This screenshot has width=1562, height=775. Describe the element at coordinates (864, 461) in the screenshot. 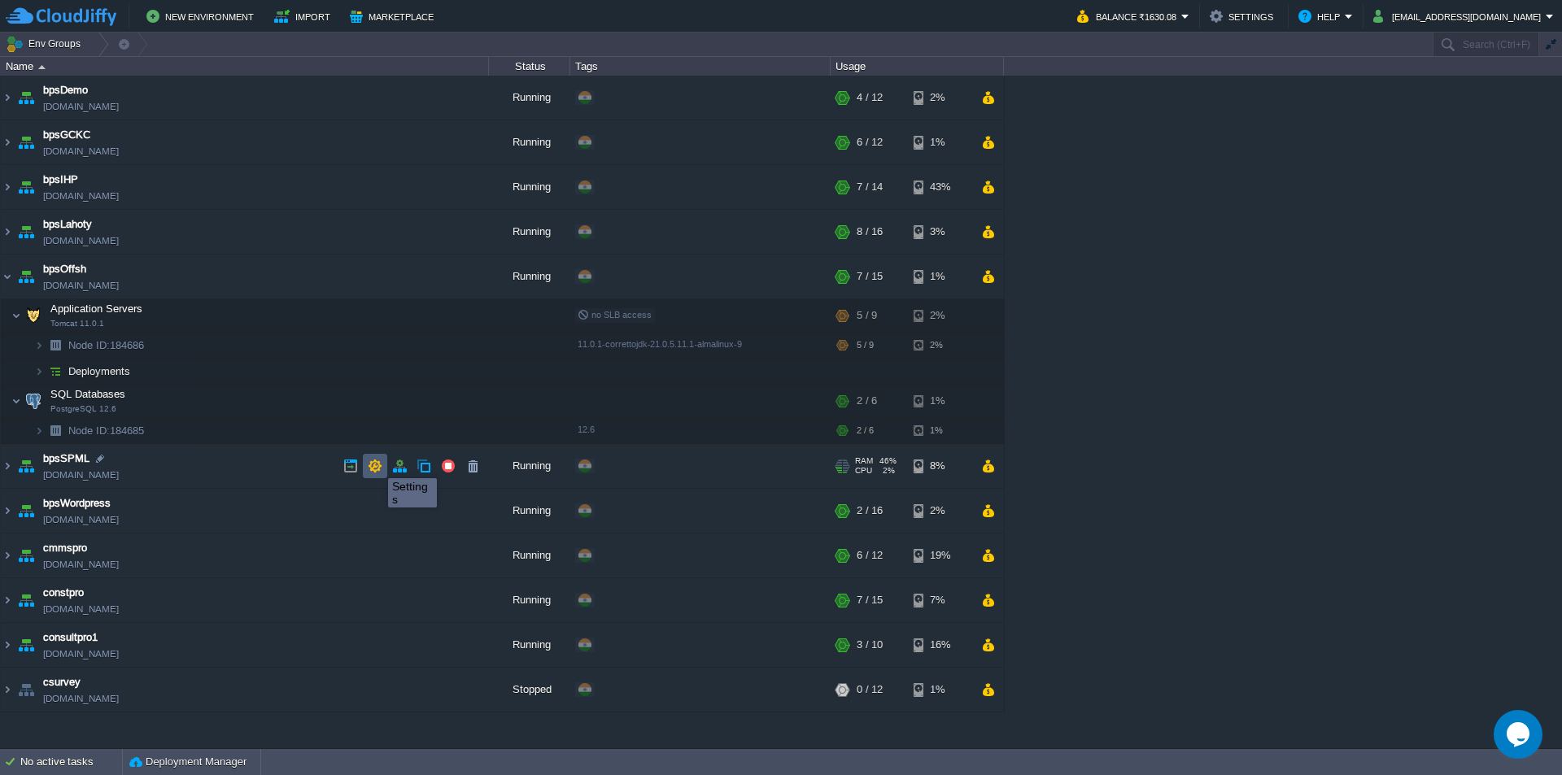

I see `span: RAM` at that location.